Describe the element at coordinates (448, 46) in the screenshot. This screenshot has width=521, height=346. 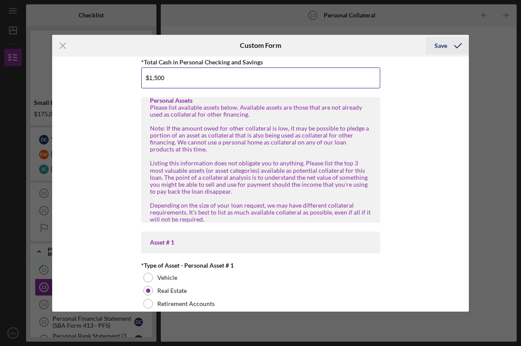
I see `button: Save` at that location.